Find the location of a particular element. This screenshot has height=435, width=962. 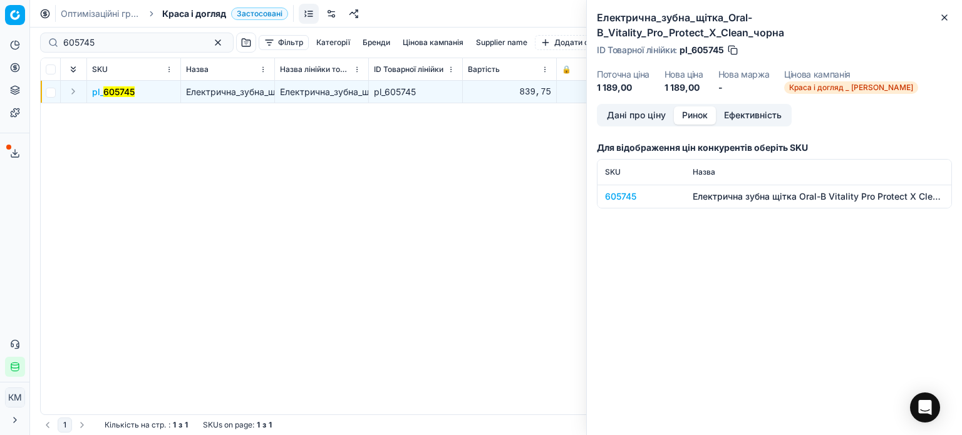

dt: Нова ціна is located at coordinates (684, 75).